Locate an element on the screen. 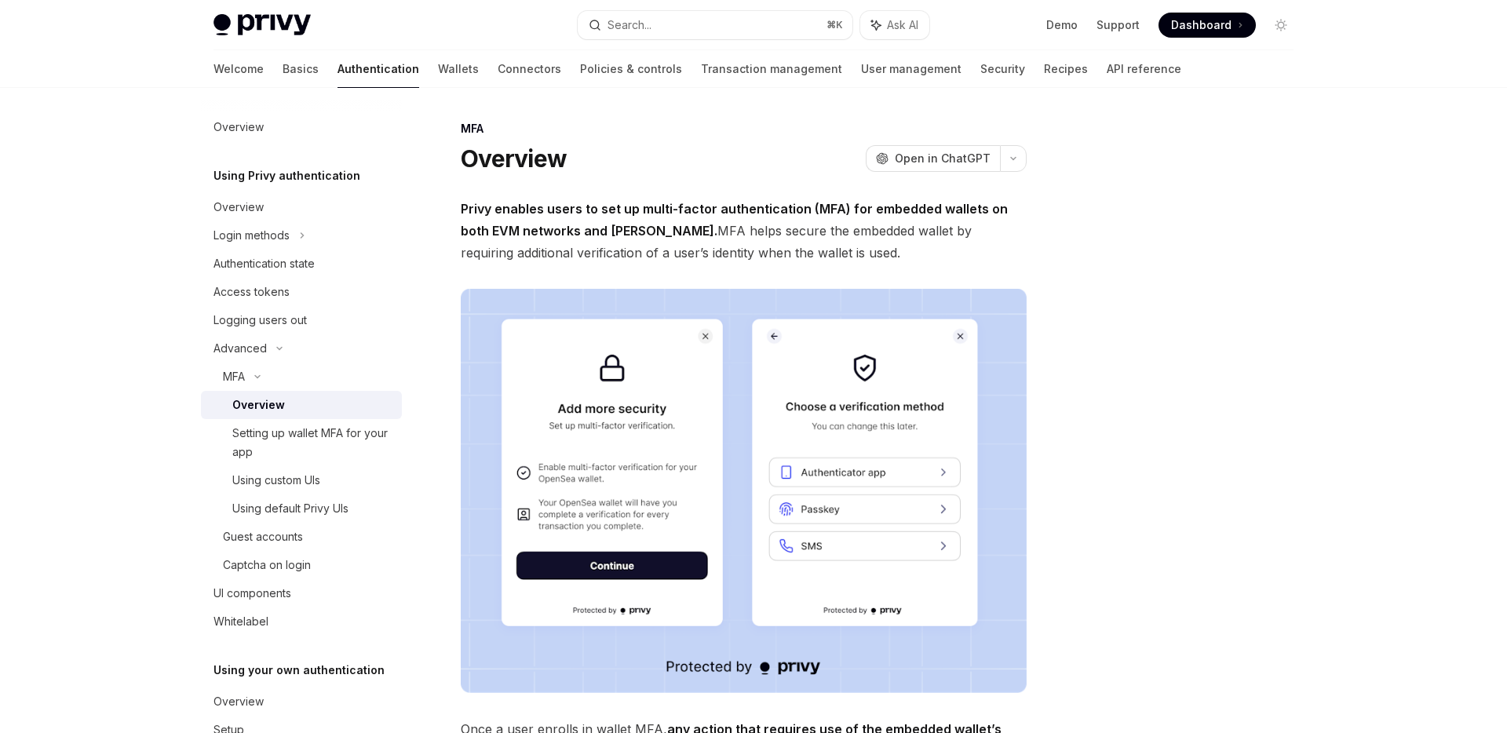 The width and height of the screenshot is (1507, 733). a: Recipes is located at coordinates (1066, 69).